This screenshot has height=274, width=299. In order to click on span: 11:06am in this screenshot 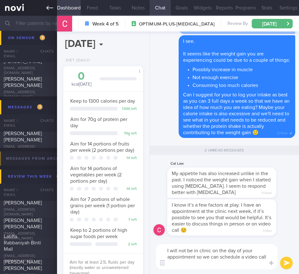, I will do `click(267, 192)`.